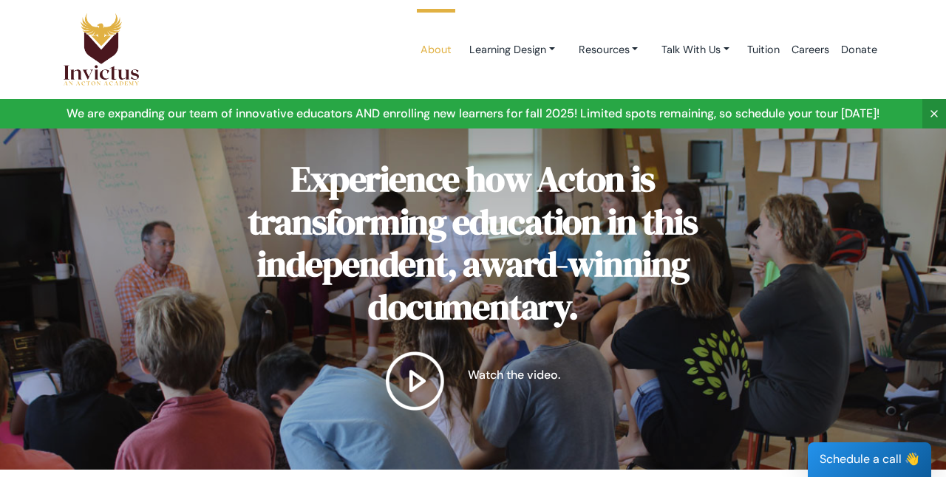 The height and width of the screenshot is (477, 946). Describe the element at coordinates (512, 49) in the screenshot. I see `a: Learning Design` at that location.